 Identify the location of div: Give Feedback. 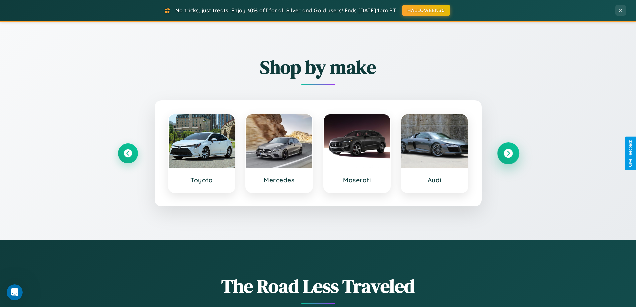
(630, 153).